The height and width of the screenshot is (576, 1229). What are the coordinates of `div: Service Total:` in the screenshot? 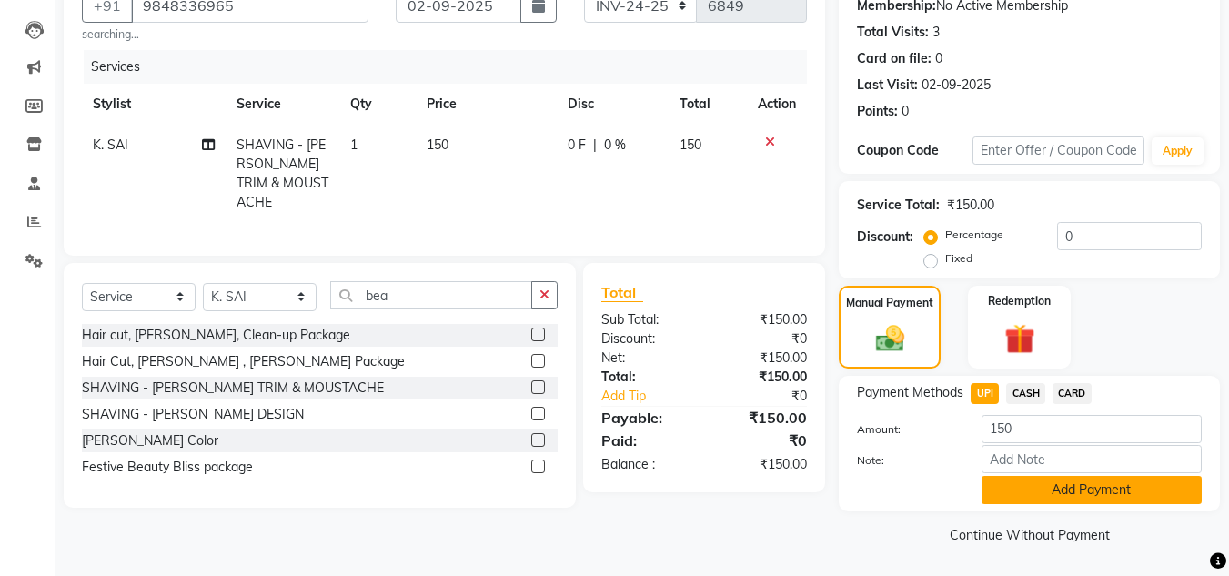 It's located at (898, 205).